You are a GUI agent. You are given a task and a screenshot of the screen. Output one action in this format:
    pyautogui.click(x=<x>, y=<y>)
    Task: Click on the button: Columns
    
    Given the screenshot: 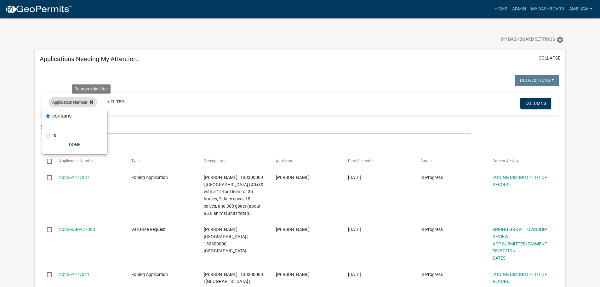 What is the action you would take?
    pyautogui.click(x=536, y=103)
    